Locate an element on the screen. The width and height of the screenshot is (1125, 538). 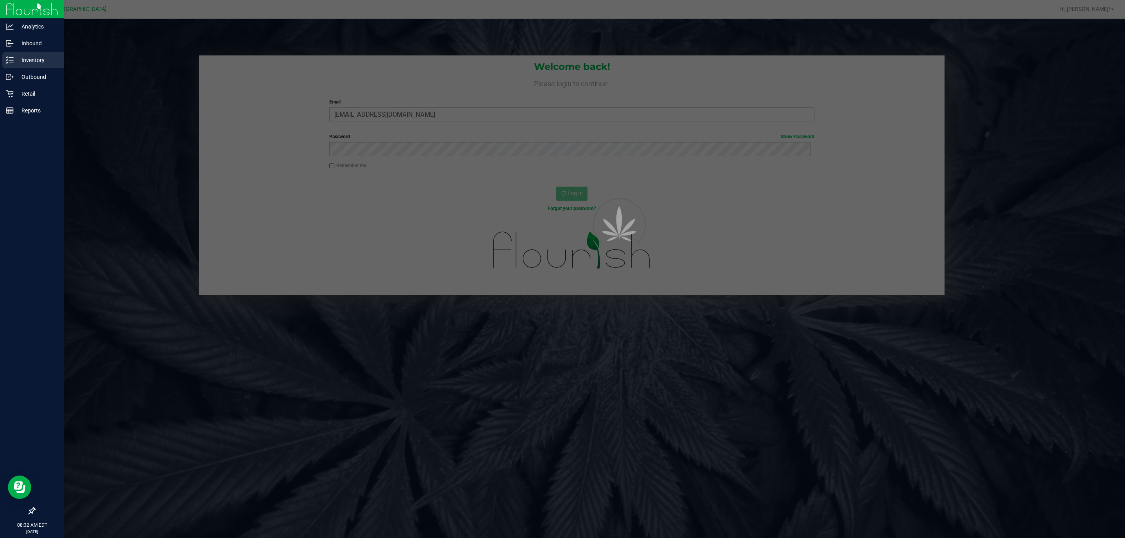
p: Outbound is located at coordinates (37, 77).